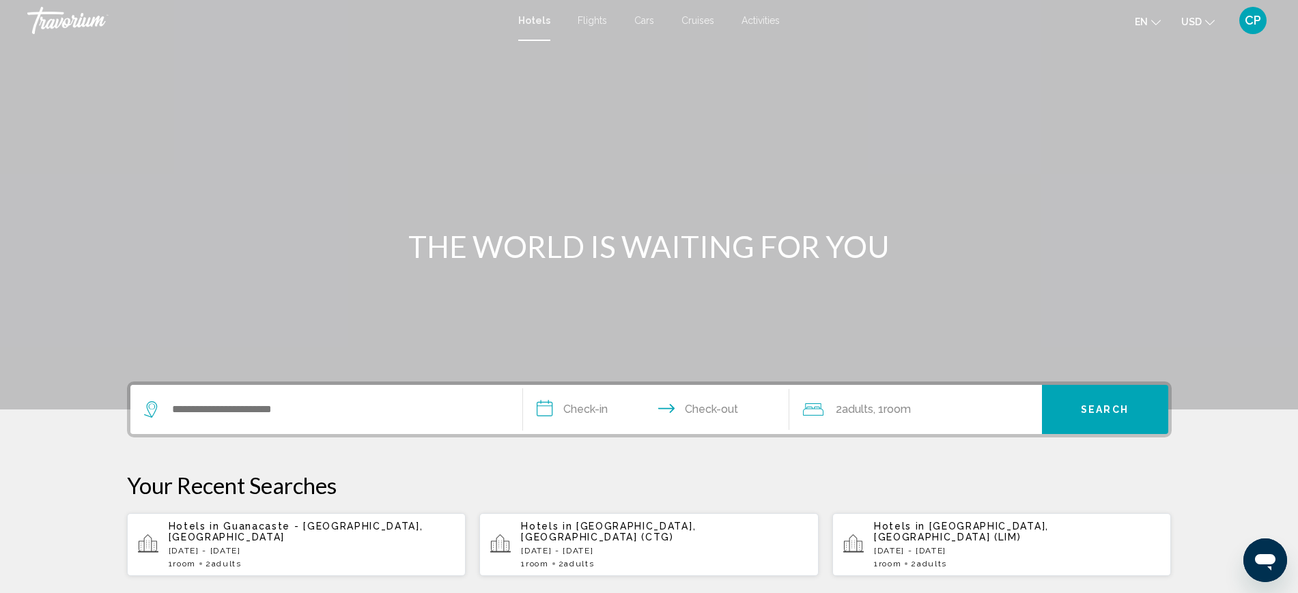 This screenshot has width=1298, height=593. Describe the element at coordinates (644, 20) in the screenshot. I see `span: Cars` at that location.